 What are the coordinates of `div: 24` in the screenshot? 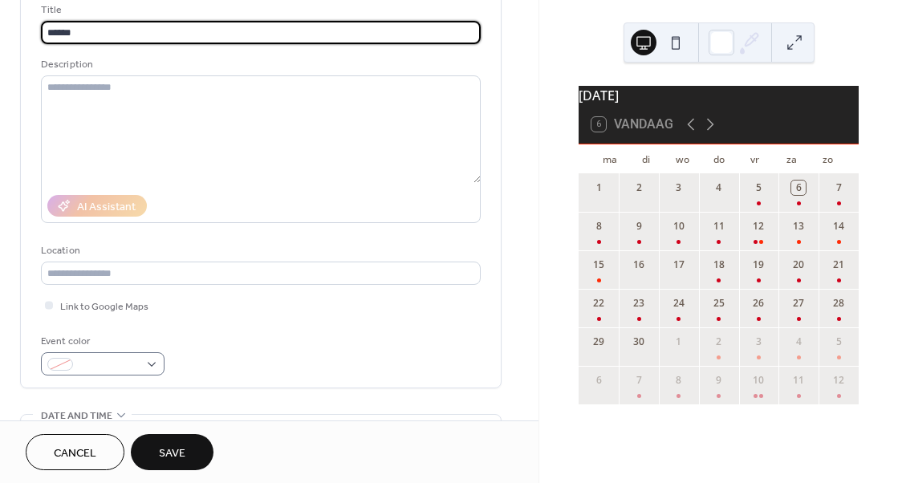 It's located at (679, 303).